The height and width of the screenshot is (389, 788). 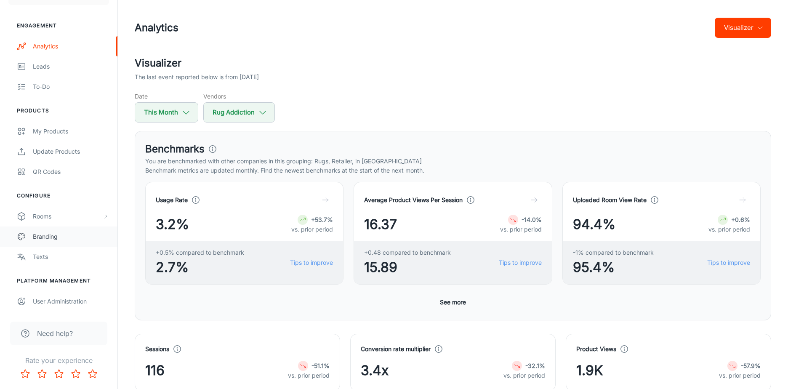 I want to click on span: 116, so click(x=155, y=371).